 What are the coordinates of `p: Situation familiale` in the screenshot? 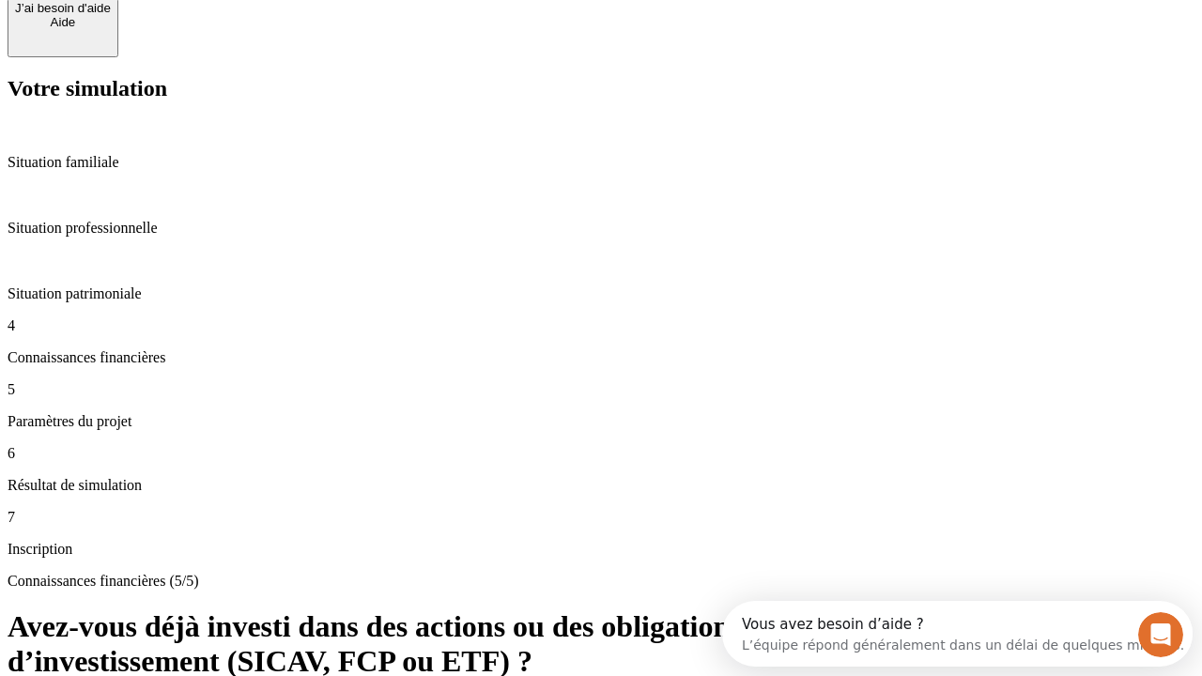 It's located at (601, 162).